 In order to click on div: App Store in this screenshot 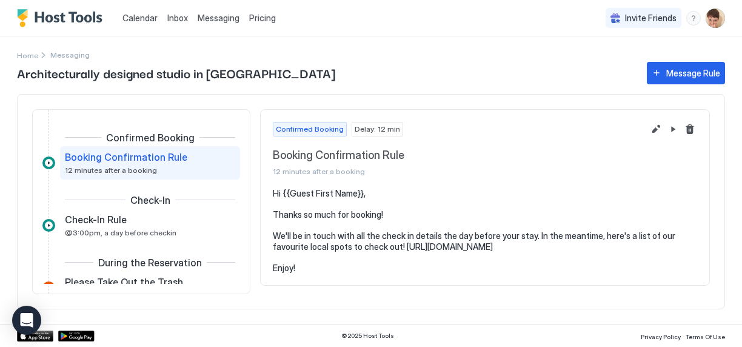, I will do `click(35, 336)`.